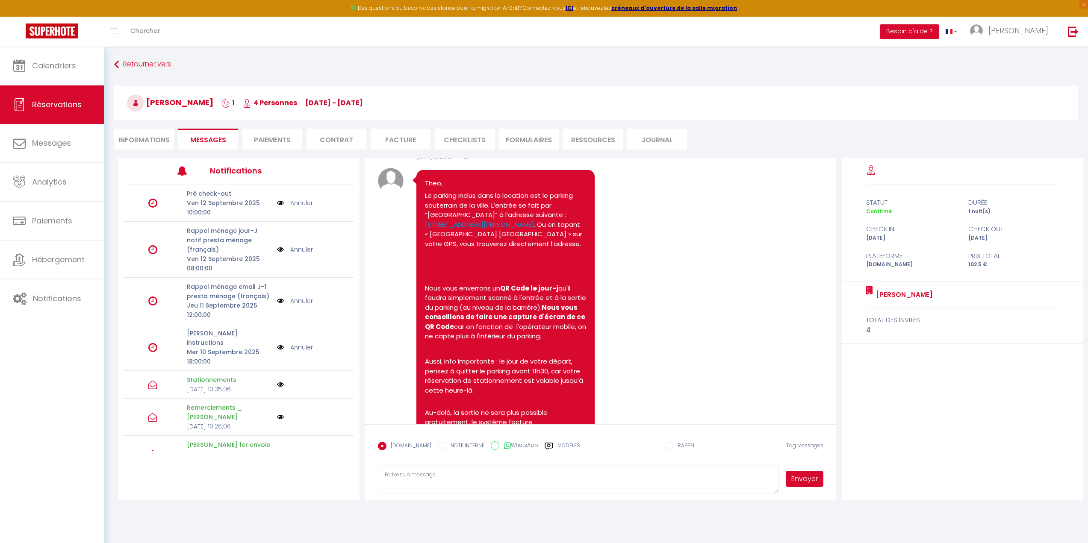  I want to click on p: Ven 12 Septembre 2025 10:00:00, so click(229, 208).